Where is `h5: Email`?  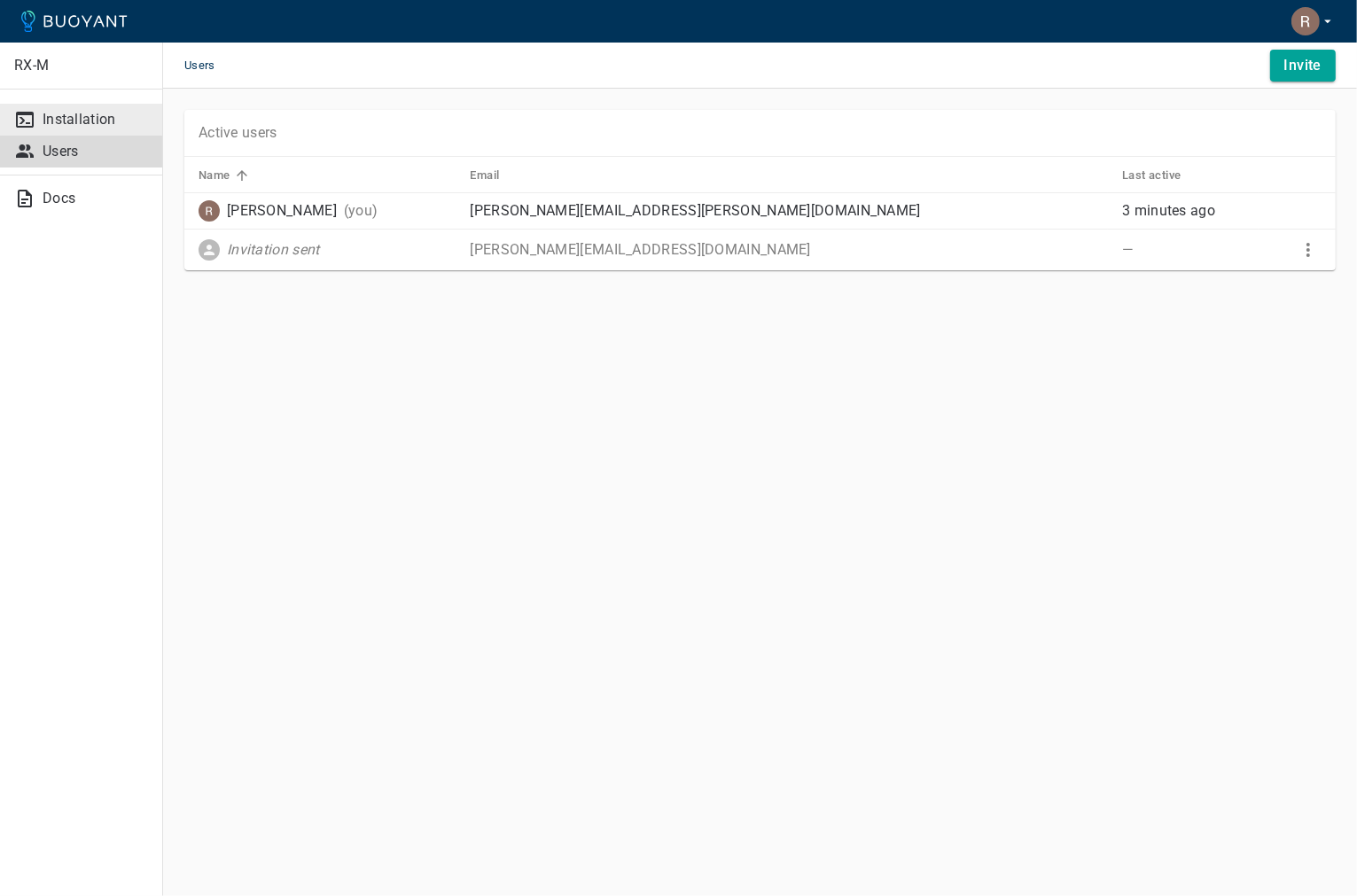
h5: Email is located at coordinates (484, 176).